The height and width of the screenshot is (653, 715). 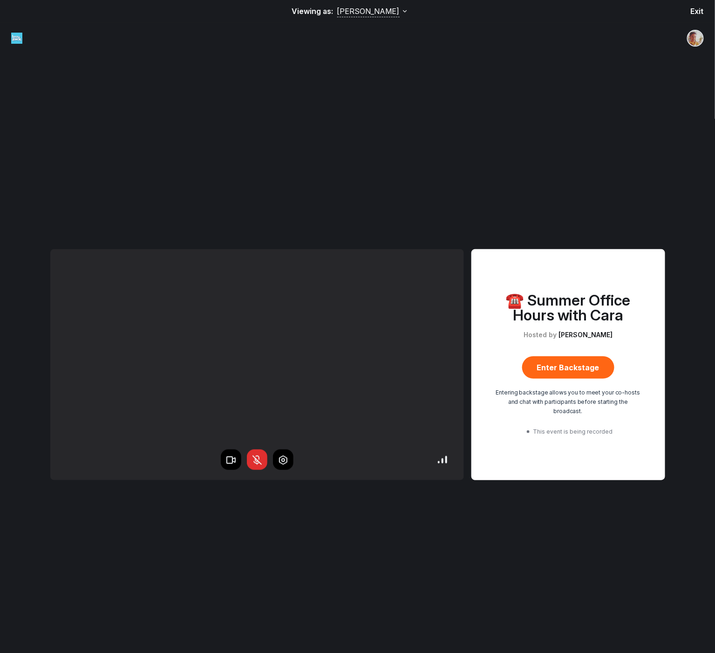 I want to click on button: Less Awkward Hub logo, so click(x=17, y=38).